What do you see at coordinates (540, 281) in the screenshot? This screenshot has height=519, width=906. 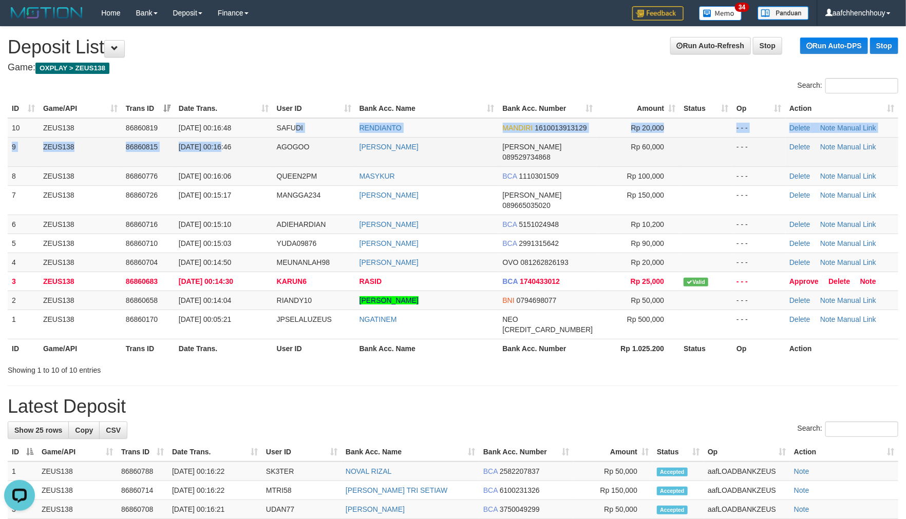 I see `span: Copy 1740433012 to clipboard` at bounding box center [540, 281].